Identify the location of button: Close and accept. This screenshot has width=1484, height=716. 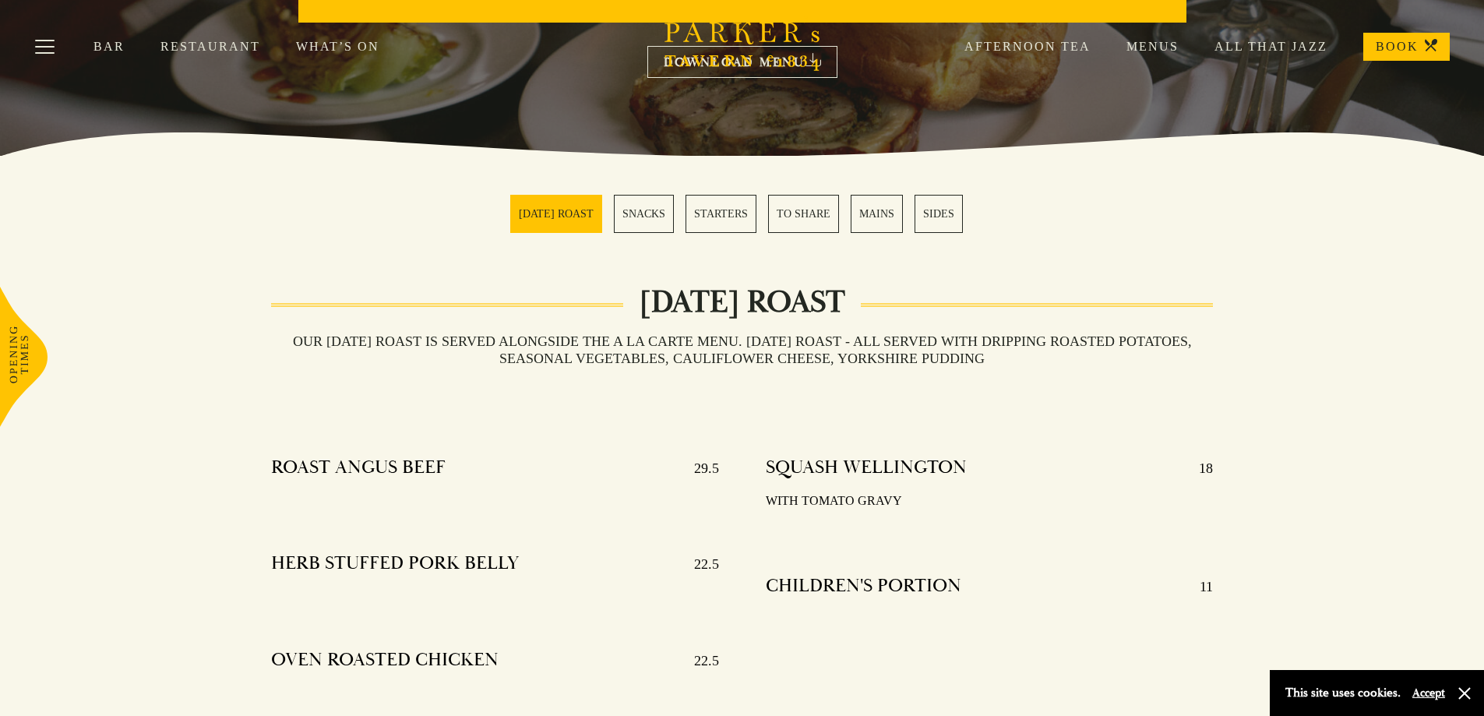
(1464, 693).